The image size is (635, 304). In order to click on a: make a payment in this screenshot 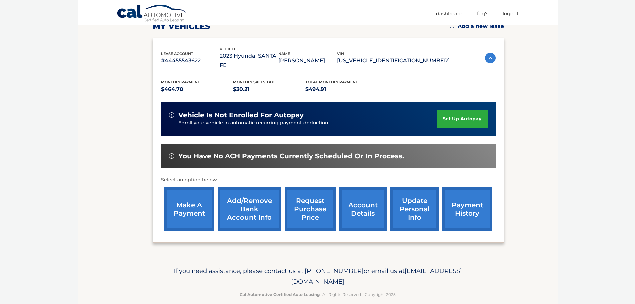, I will do `click(189, 209)`.